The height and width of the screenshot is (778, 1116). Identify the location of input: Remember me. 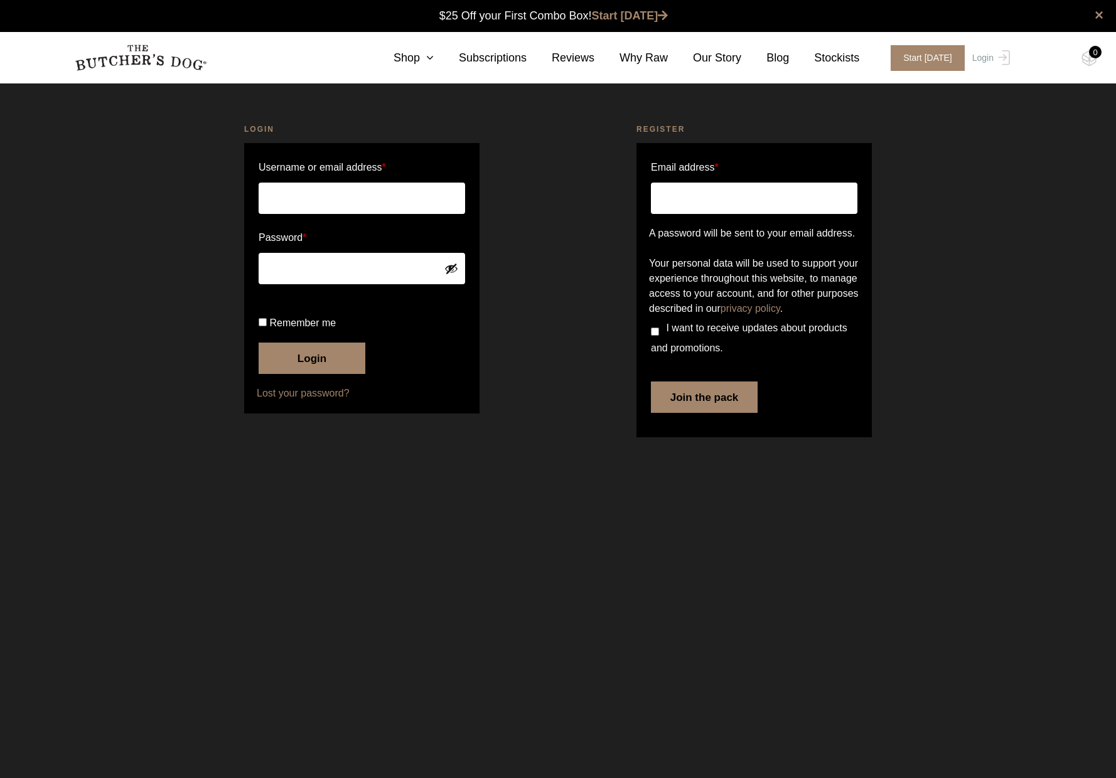
(262, 322).